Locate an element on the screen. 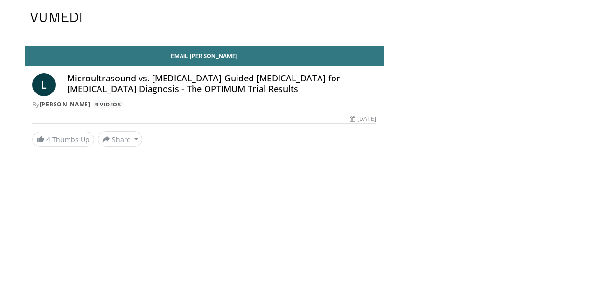  a: L is located at coordinates (44, 85).